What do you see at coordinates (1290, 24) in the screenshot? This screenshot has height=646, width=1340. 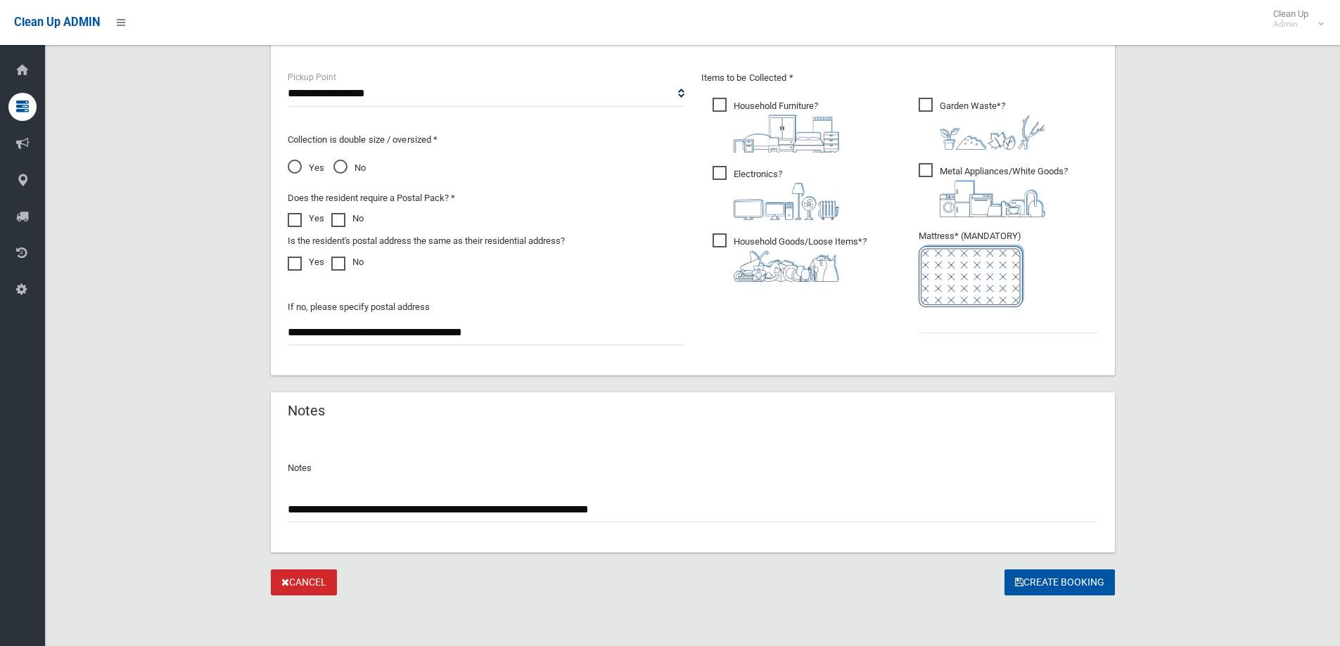 I see `small: Admin` at bounding box center [1290, 24].